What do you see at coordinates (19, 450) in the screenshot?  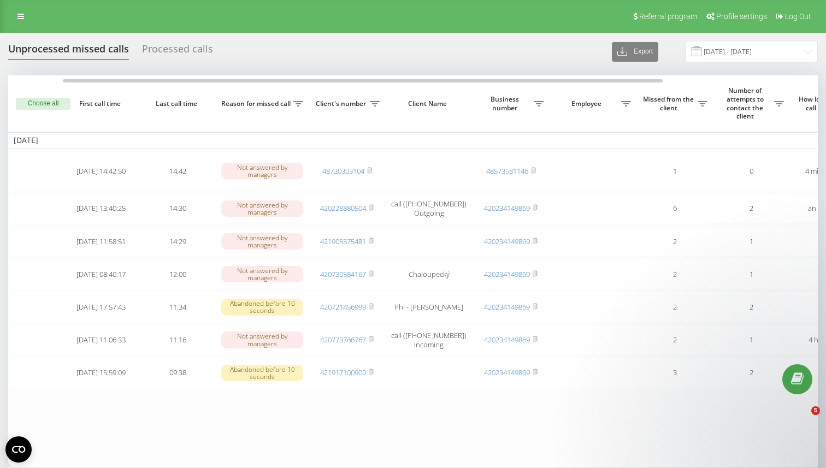 I see `button: Open CMP widget` at bounding box center [19, 450].